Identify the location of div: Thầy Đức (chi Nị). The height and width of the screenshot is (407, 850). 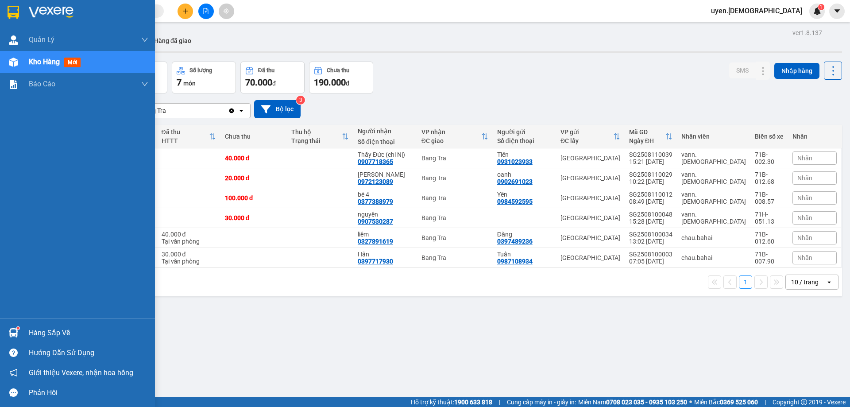
(385, 155).